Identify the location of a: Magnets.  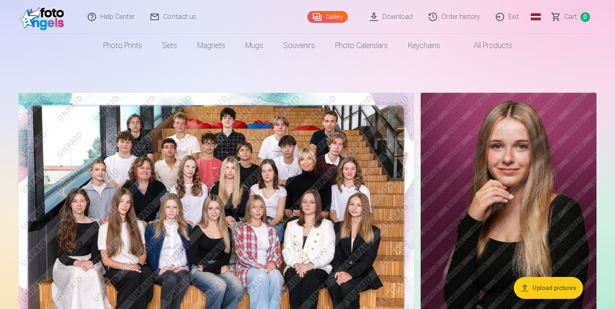
(211, 46).